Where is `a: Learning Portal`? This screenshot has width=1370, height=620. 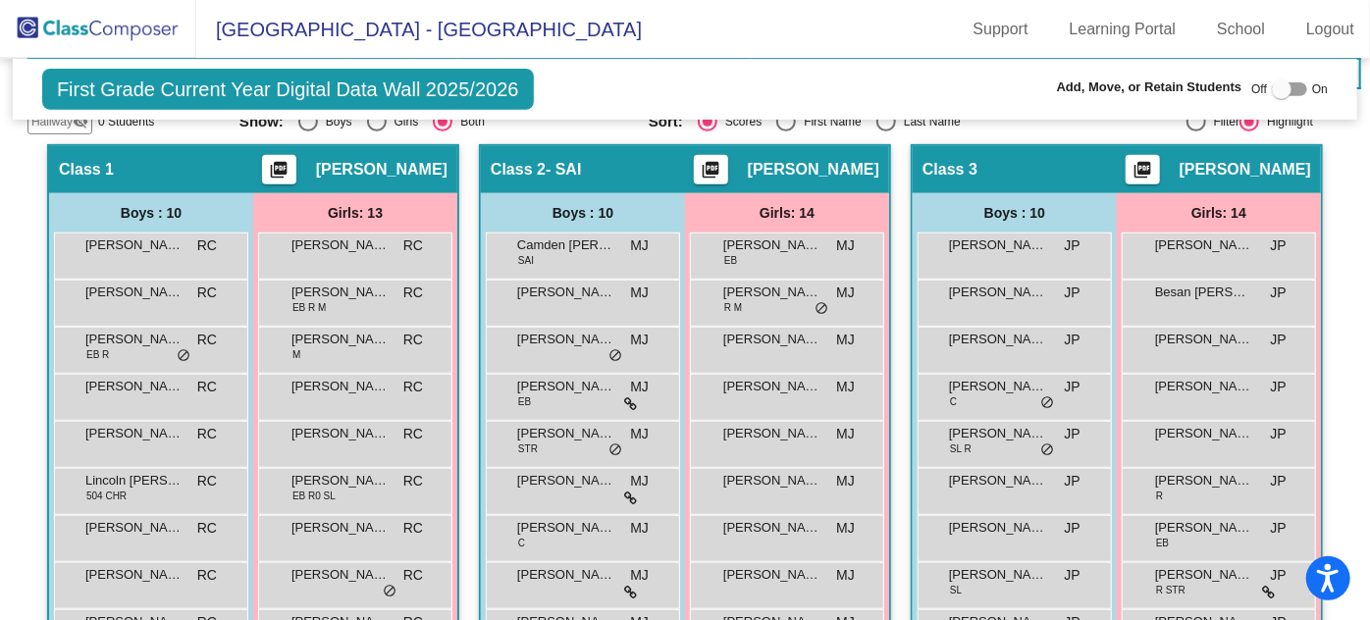 a: Learning Portal is located at coordinates (1122, 29).